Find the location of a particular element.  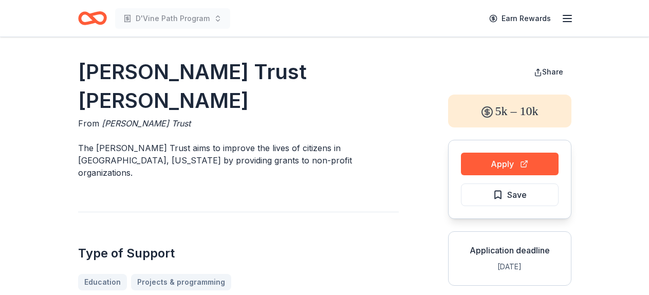

div: Application deadline is located at coordinates (510, 250).